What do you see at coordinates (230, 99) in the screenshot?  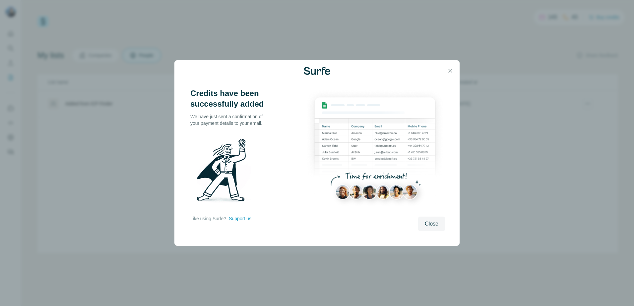 I see `h3: Credits have been successfully added` at bounding box center [230, 99].